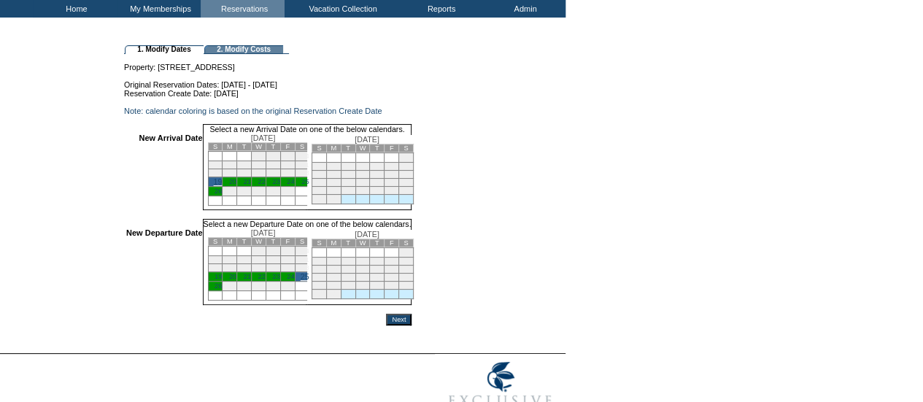 The width and height of the screenshot is (923, 402). What do you see at coordinates (244, 260) in the screenshot?
I see `td: 7` at bounding box center [244, 260].